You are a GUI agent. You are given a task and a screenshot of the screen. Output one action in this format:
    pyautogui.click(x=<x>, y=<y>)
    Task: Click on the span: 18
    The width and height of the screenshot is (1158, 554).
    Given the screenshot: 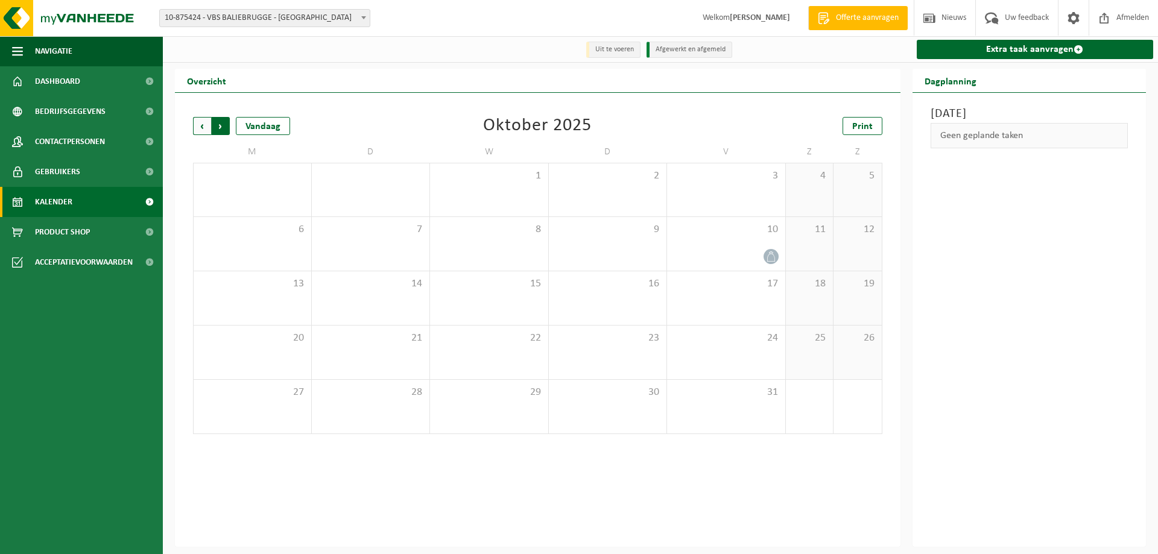 What is the action you would take?
    pyautogui.click(x=810, y=284)
    